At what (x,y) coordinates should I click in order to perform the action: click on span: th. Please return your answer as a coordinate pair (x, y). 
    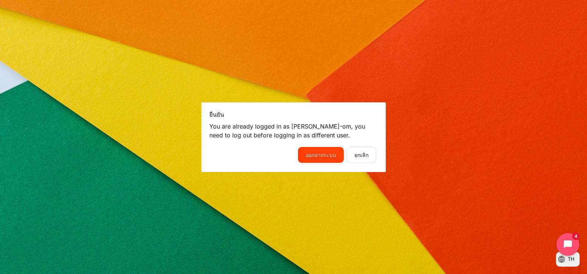
    Looking at the image, I should click on (571, 259).